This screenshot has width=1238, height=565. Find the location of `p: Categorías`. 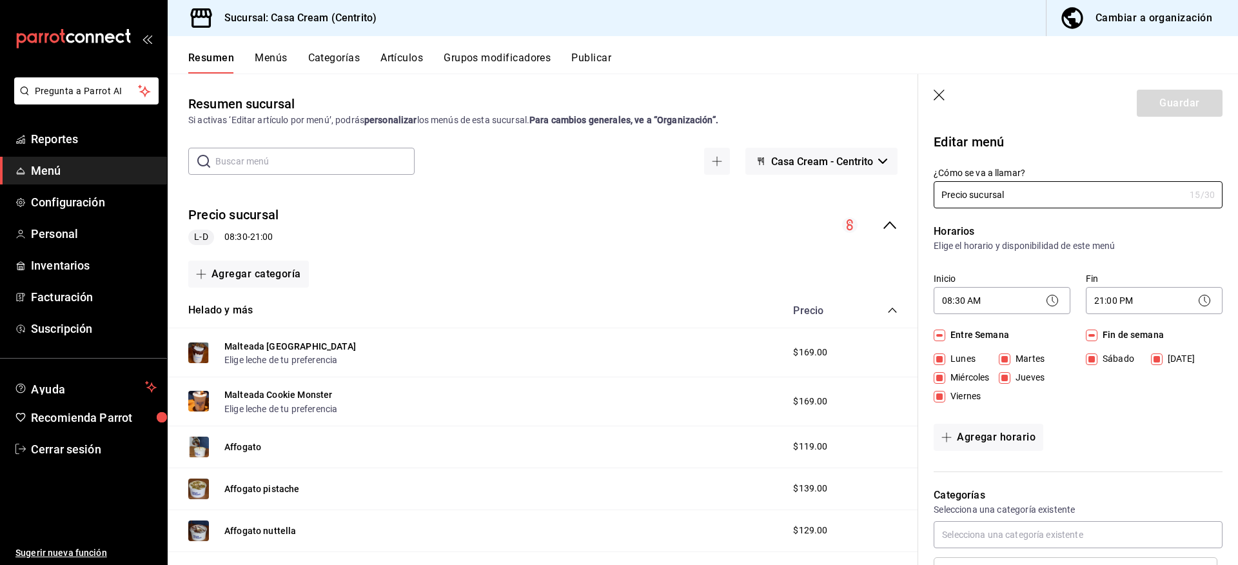

p: Categorías is located at coordinates (1078, 495).